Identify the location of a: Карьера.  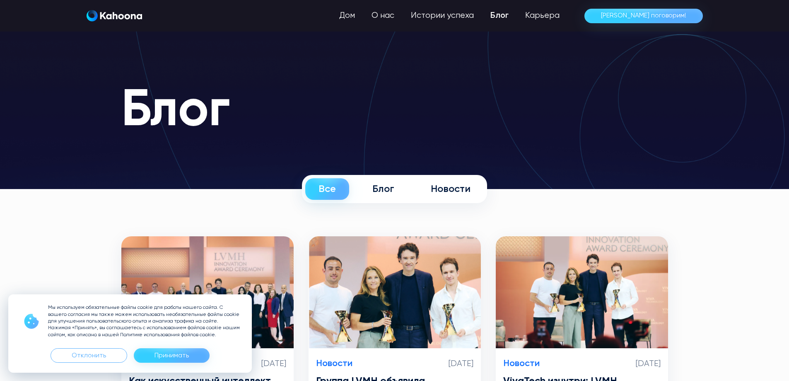
(542, 16).